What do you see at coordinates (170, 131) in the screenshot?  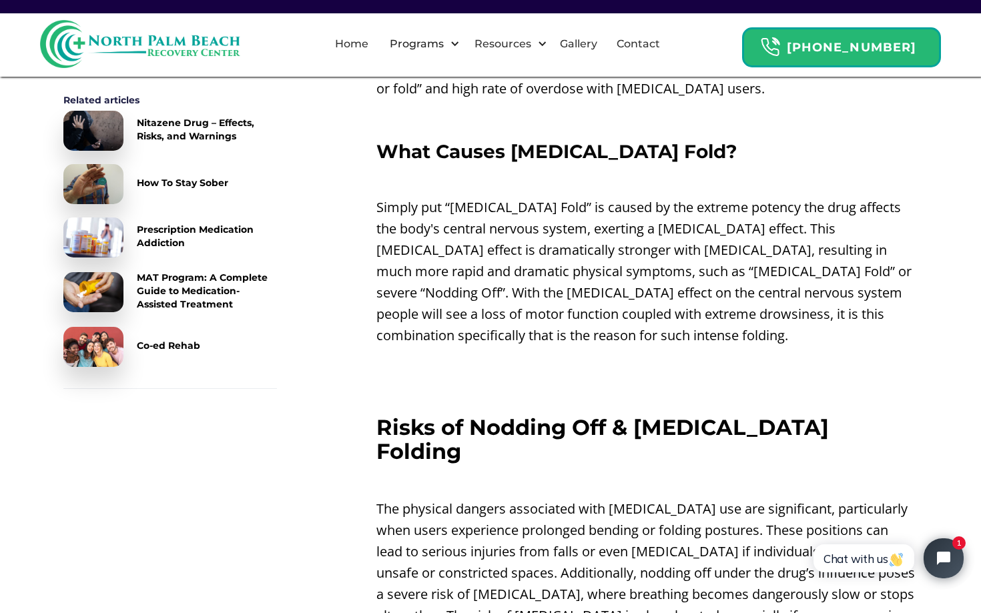 I see `a: Nitazene Drug – Effects, Risks, and Warnings` at bounding box center [170, 131].